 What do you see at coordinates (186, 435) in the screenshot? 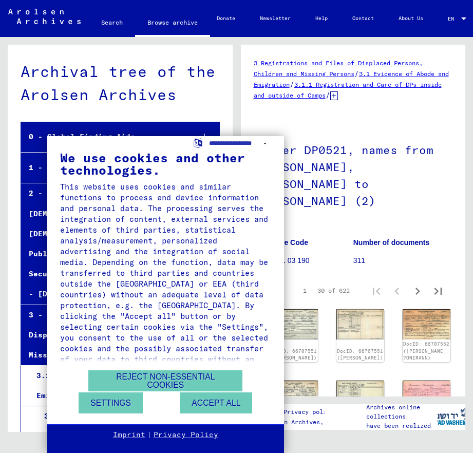
I see `a: Privacy Policy` at bounding box center [186, 435].